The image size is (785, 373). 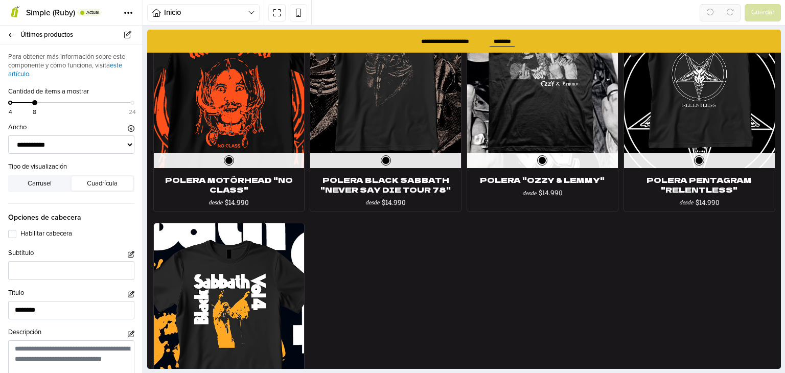 What do you see at coordinates (71, 65) in the screenshot?
I see `p: Para obtener más información sobre este componente y cómo funciona, visita .` at bounding box center [71, 65].